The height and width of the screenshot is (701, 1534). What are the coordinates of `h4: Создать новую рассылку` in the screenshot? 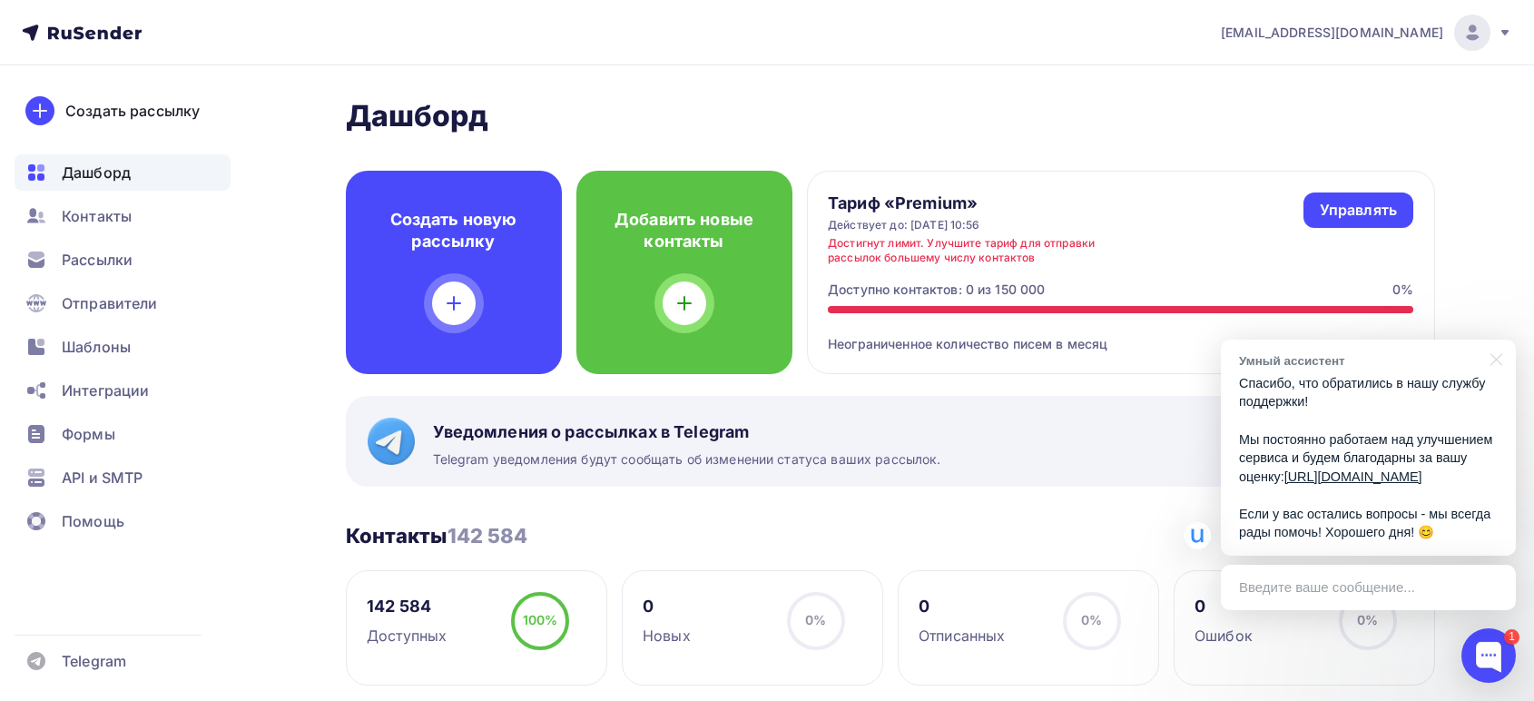 It's located at (454, 231).